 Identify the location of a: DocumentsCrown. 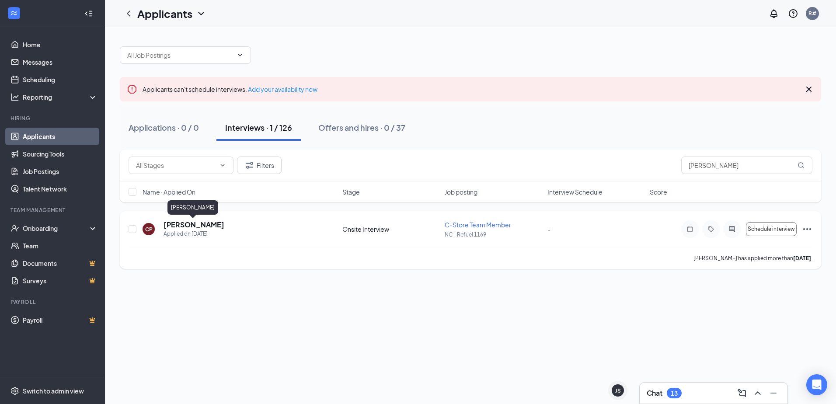
(60, 263).